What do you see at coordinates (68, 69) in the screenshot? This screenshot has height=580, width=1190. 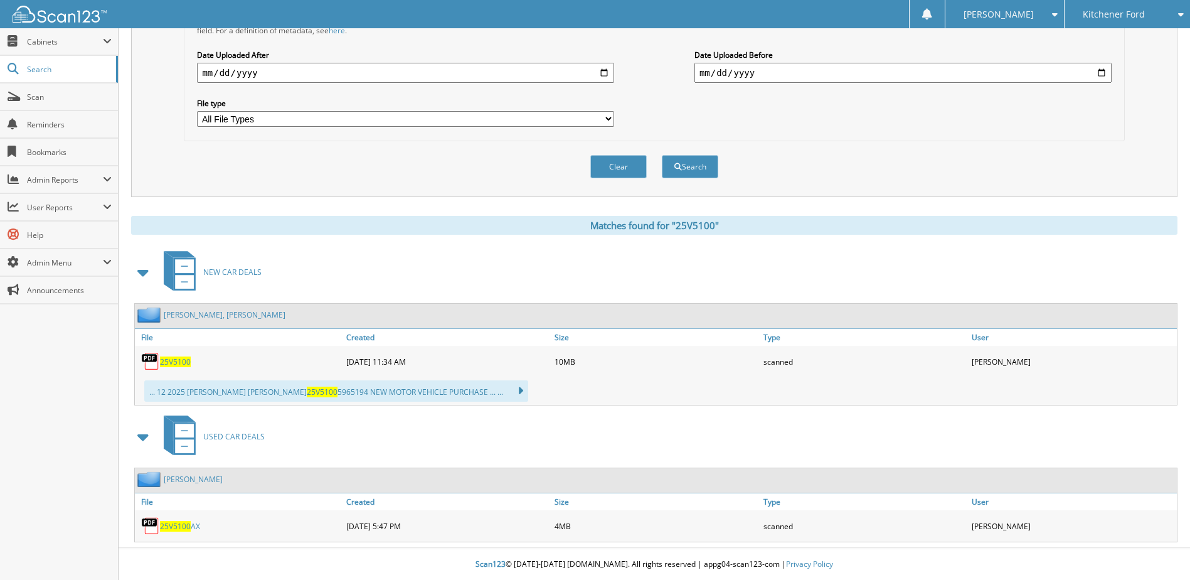 I see `span: Search` at bounding box center [68, 69].